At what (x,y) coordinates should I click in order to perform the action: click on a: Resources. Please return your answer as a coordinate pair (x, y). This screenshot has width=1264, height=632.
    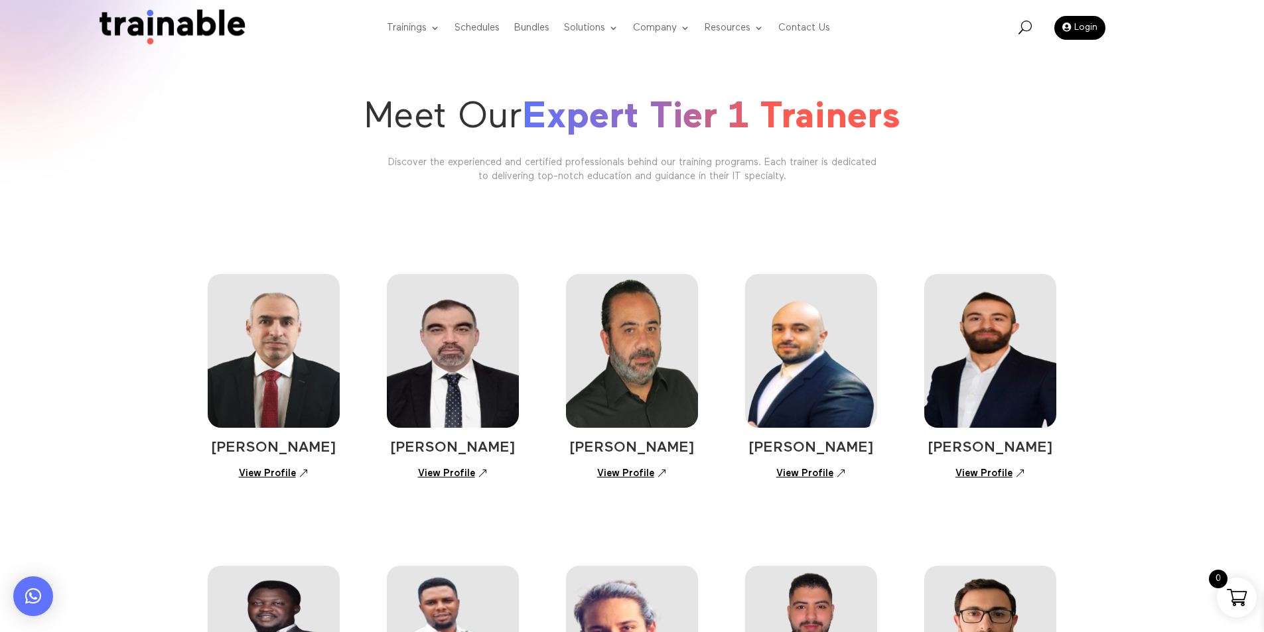
    Looking at the image, I should click on (734, 28).